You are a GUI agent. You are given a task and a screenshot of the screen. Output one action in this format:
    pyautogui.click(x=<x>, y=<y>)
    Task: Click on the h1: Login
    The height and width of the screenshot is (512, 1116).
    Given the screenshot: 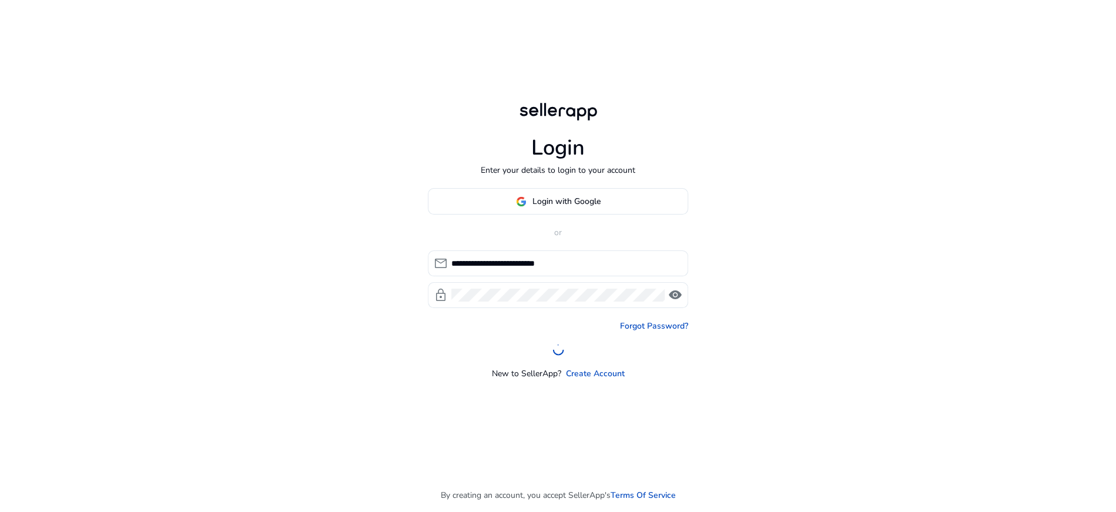 What is the action you would take?
    pyautogui.click(x=557, y=147)
    